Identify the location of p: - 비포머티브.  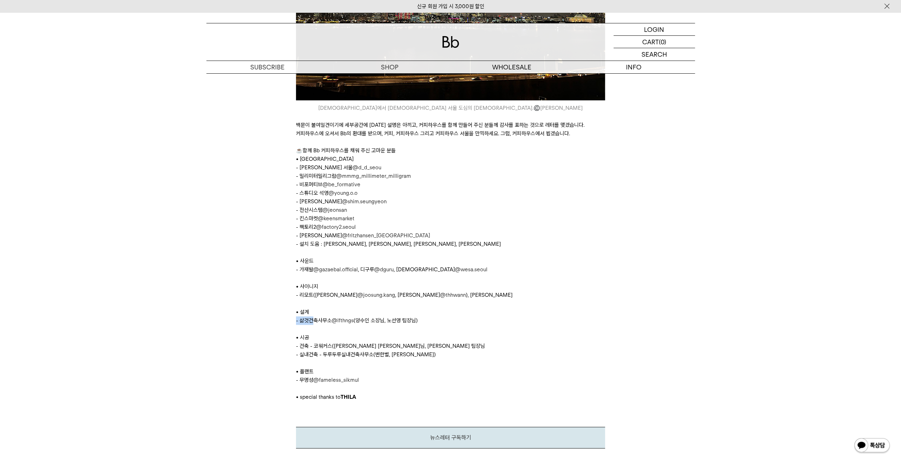
(450, 184).